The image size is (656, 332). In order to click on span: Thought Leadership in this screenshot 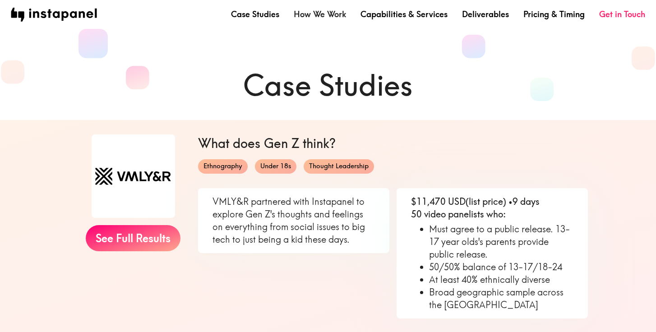, I will do `click(339, 166)`.